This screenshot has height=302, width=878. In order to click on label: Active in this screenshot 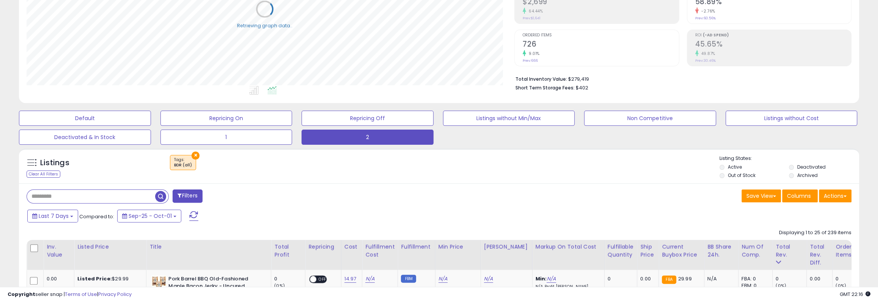, I will do `click(735, 167)`.